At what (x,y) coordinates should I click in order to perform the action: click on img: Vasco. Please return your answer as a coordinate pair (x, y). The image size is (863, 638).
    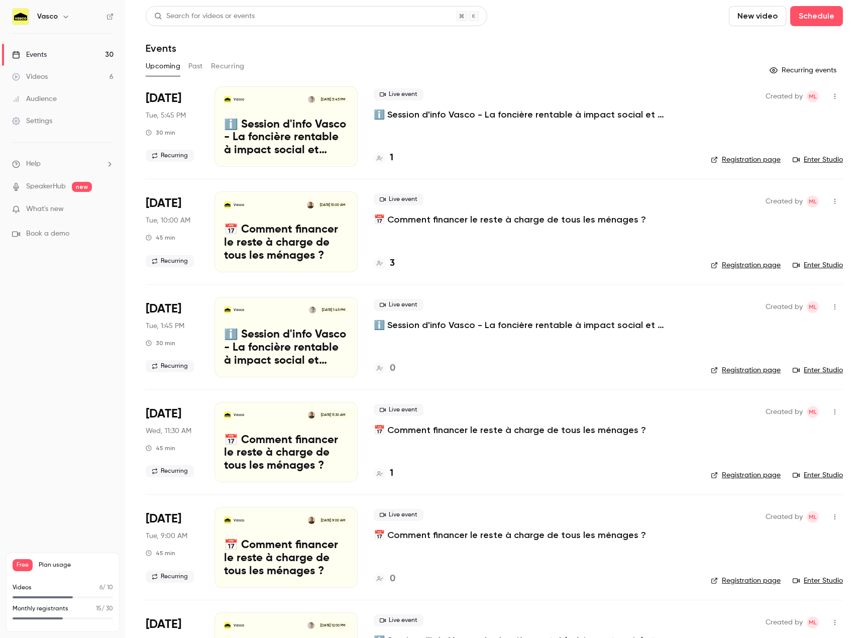
    Looking at the image, I should click on (21, 17).